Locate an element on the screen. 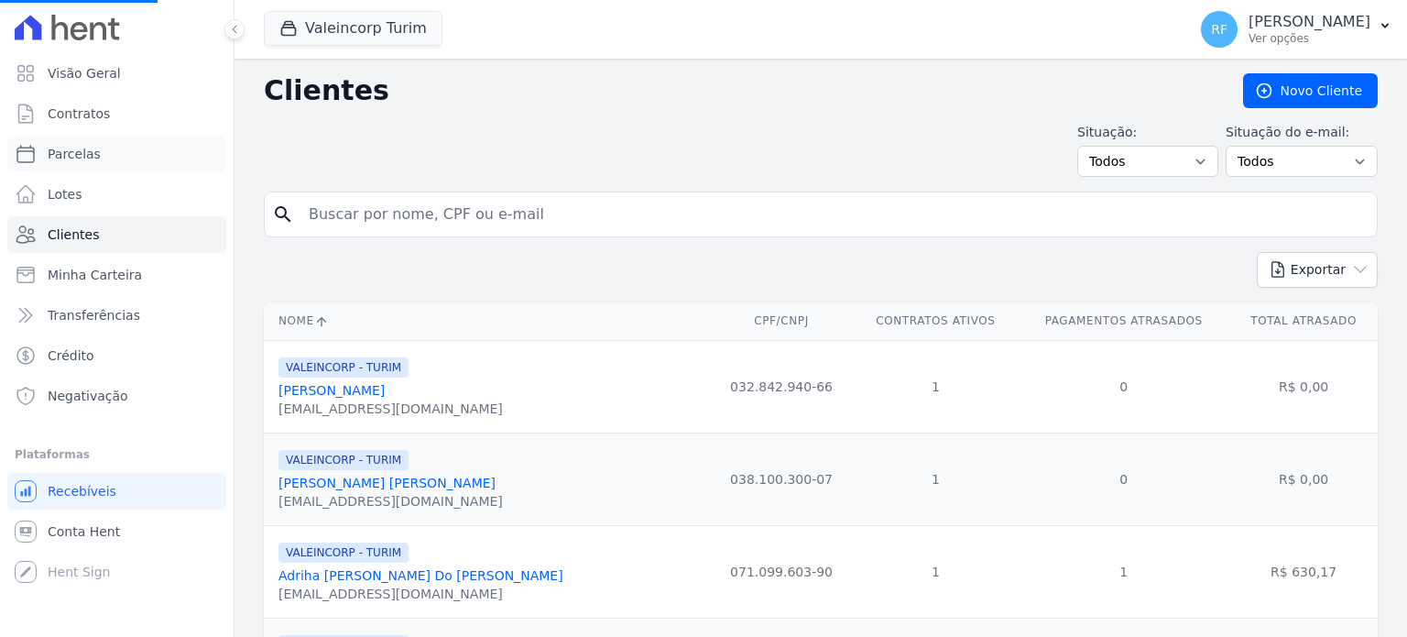  span: Contratos is located at coordinates (79, 114).